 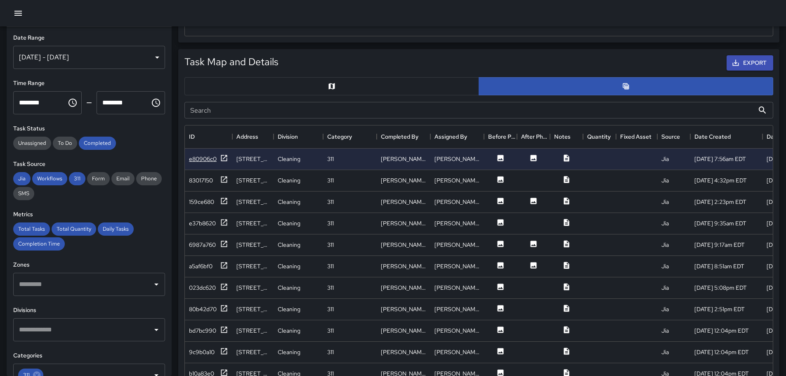 I want to click on span: Form, so click(x=98, y=178).